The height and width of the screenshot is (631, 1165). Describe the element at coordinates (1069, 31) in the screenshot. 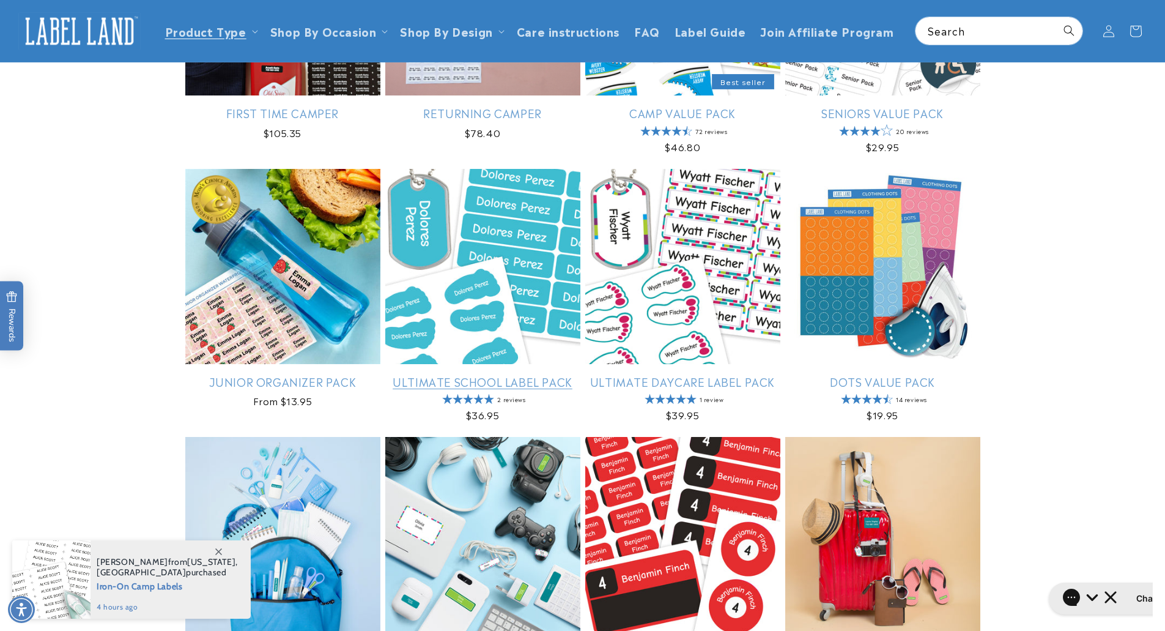

I see `button: Search` at that location.